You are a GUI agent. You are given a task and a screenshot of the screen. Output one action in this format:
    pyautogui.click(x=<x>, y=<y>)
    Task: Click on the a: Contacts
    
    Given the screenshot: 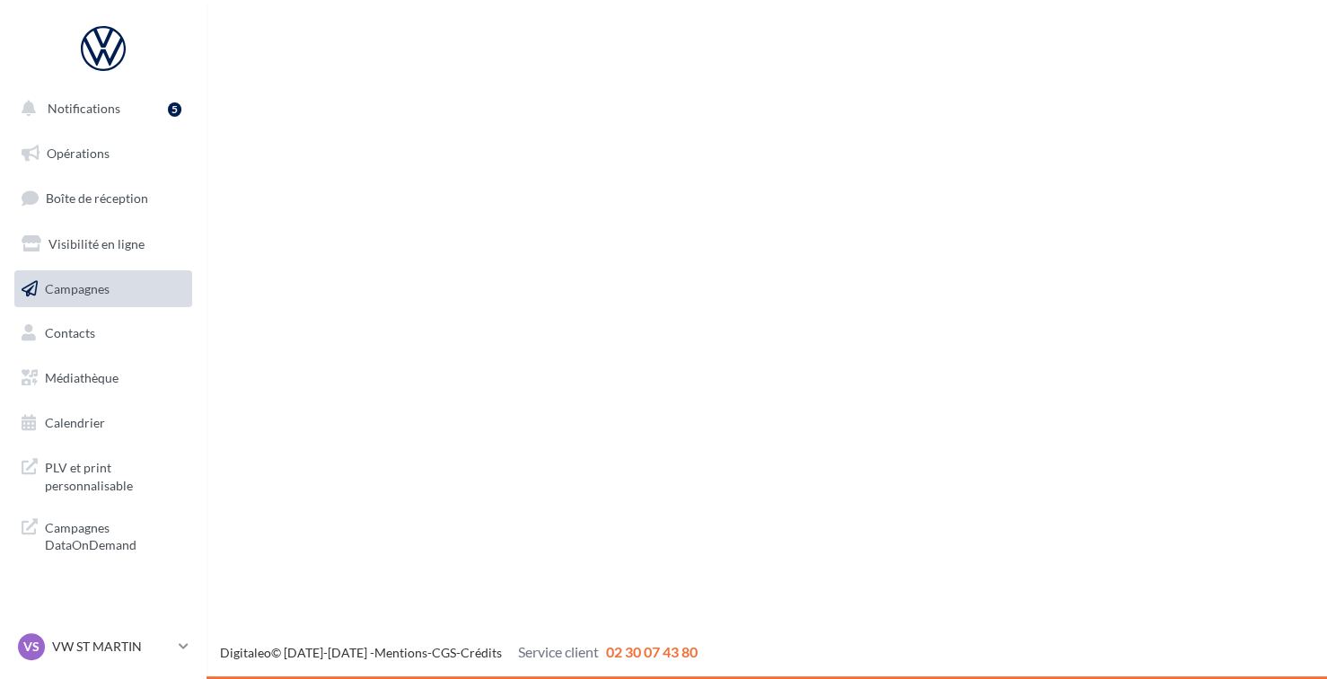 What is the action you would take?
    pyautogui.click(x=103, y=333)
    